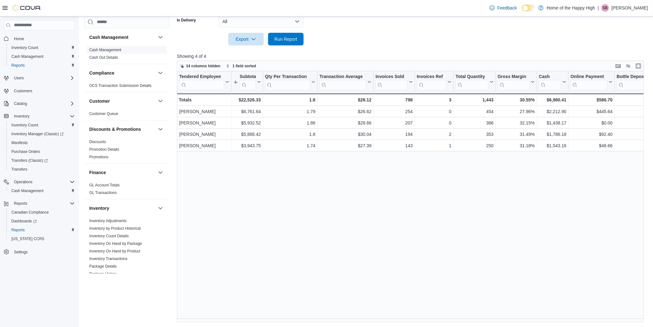  I want to click on input: Dark Mode, so click(528, 8).